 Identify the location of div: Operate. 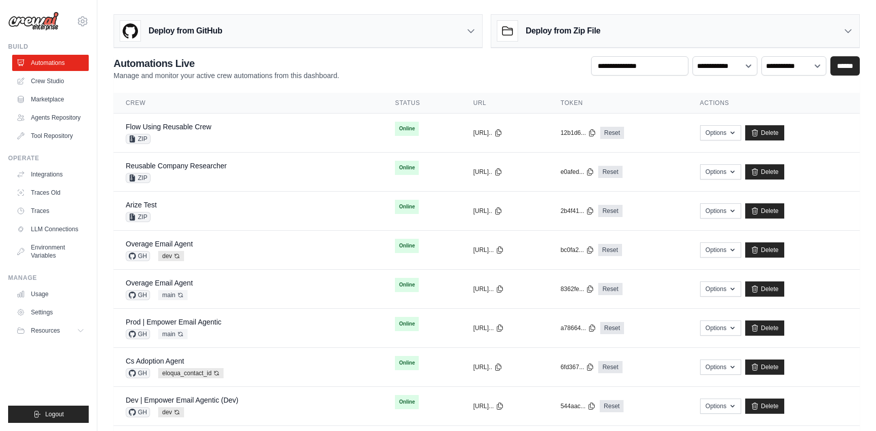
(48, 158).